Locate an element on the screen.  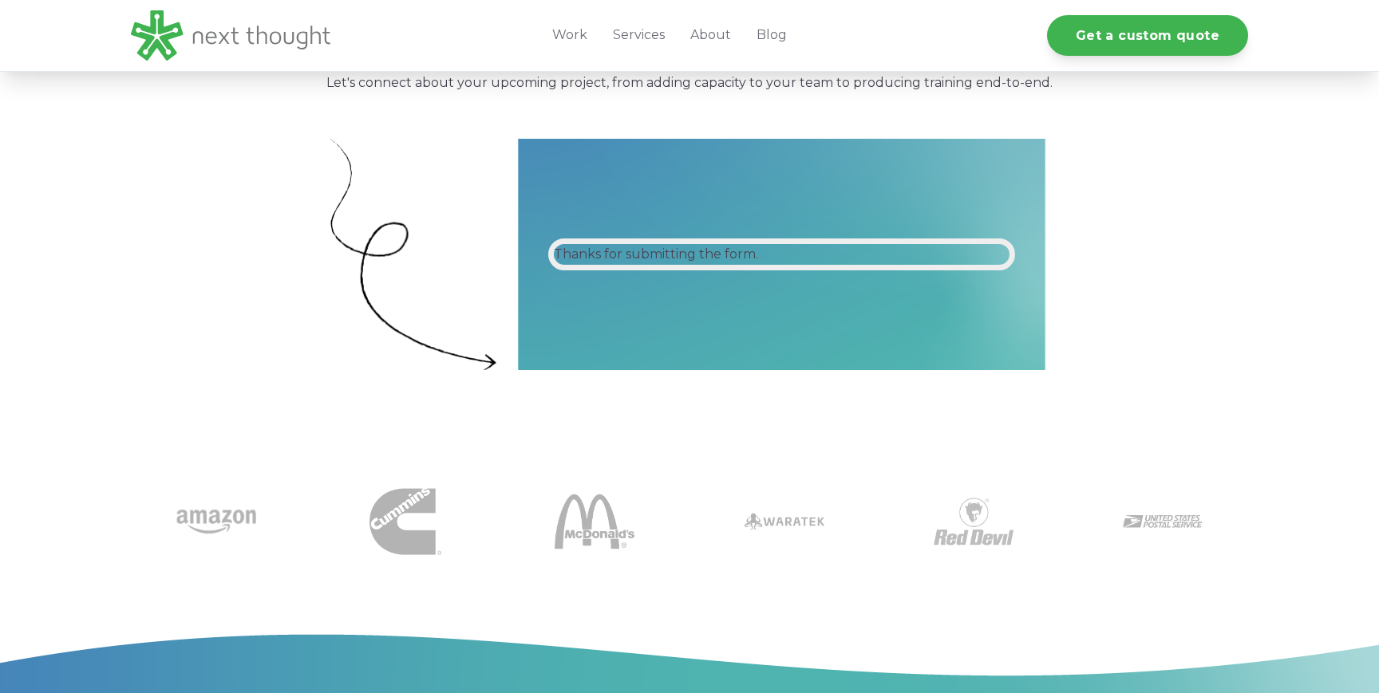
img: LG - NextThought Logo is located at coordinates (231, 35).